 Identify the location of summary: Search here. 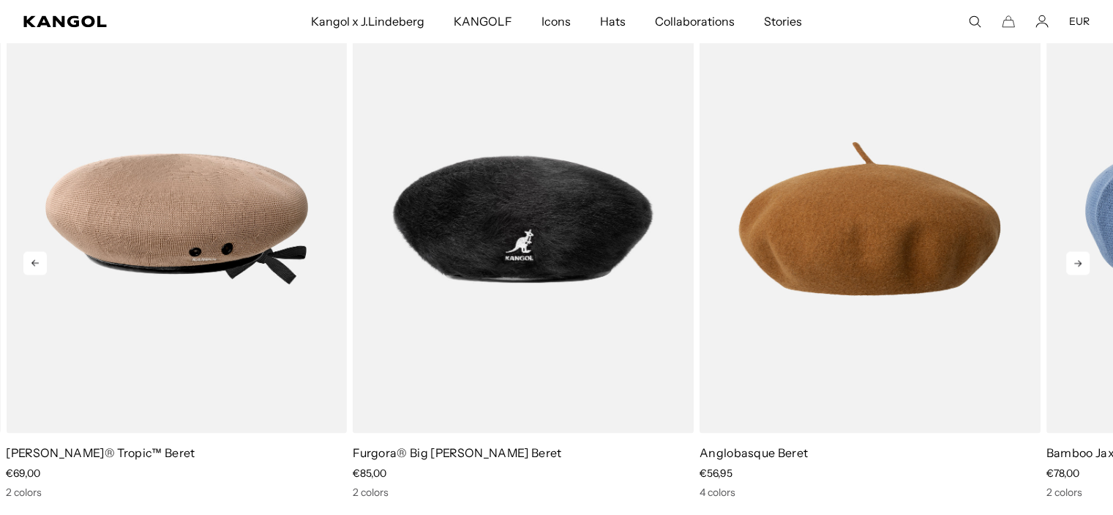
(975, 21).